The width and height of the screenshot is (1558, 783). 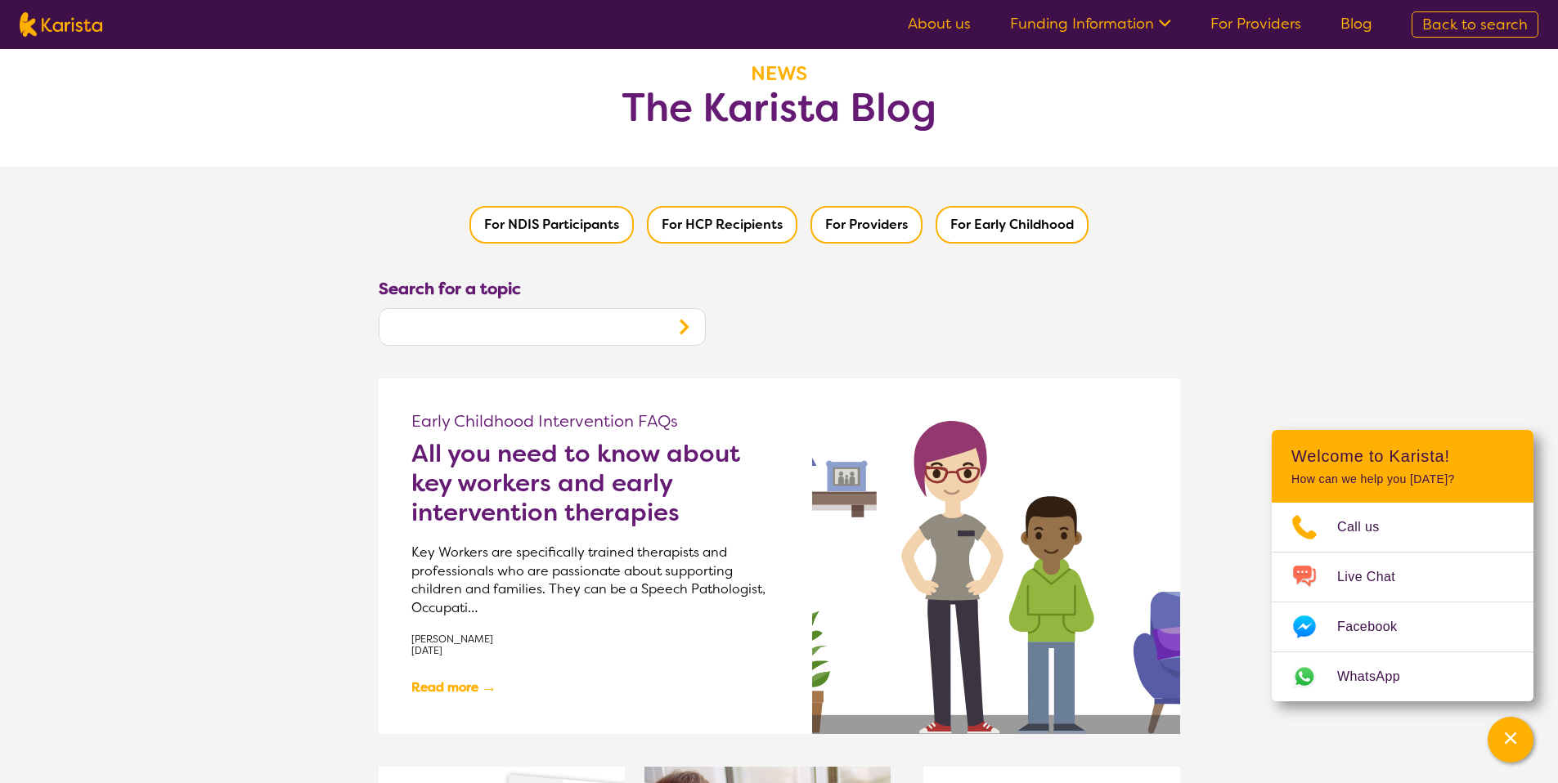 What do you see at coordinates (1474, 25) in the screenshot?
I see `span: Back to search` at bounding box center [1474, 25].